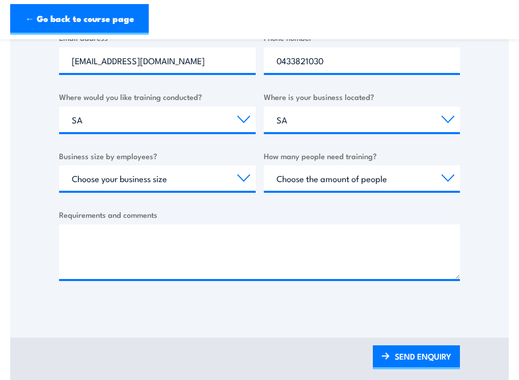 The image size is (519, 380). What do you see at coordinates (79, 19) in the screenshot?
I see `a: ← Go back to course page` at bounding box center [79, 19].